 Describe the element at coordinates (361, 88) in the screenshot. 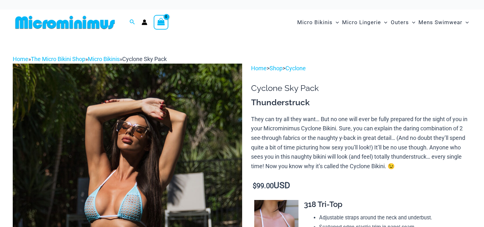

I see `h1: Cyclone Sky Pack` at that location.